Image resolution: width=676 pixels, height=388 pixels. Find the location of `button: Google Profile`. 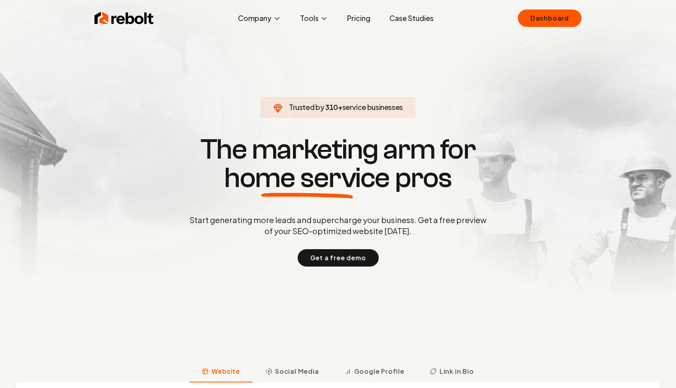

button: Google Profile is located at coordinates (374, 372).